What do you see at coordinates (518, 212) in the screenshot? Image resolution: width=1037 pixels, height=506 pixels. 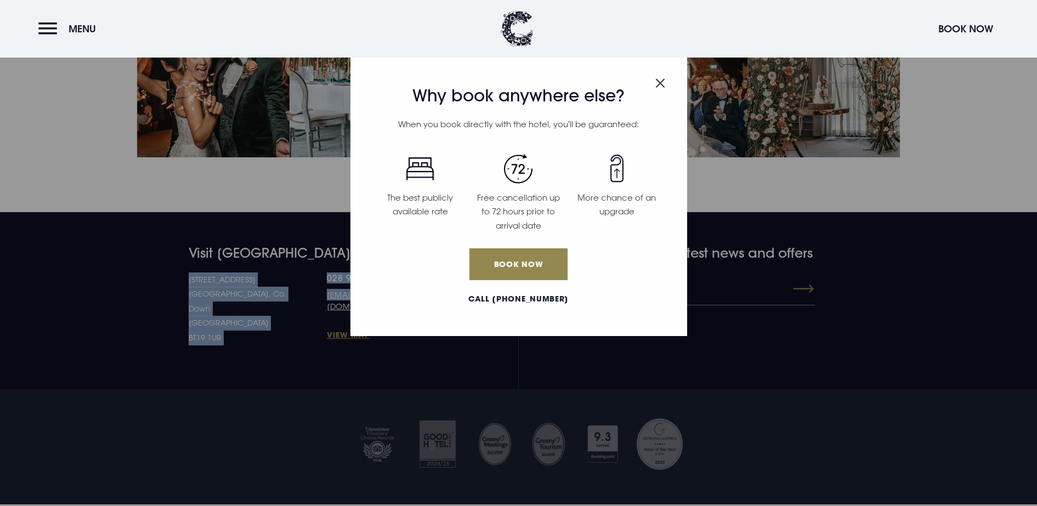 I see `p: Free cancellation up to 72 hours prior to arrival date` at bounding box center [518, 212].